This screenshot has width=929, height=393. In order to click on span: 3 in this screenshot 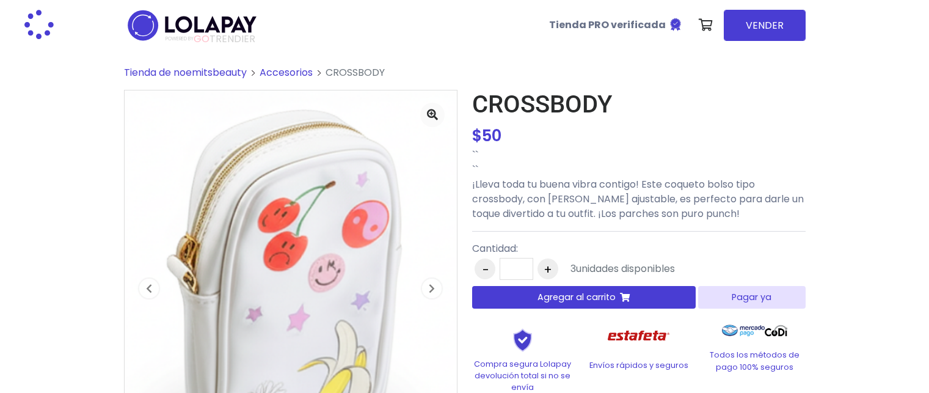, I will do `click(573, 268)`.